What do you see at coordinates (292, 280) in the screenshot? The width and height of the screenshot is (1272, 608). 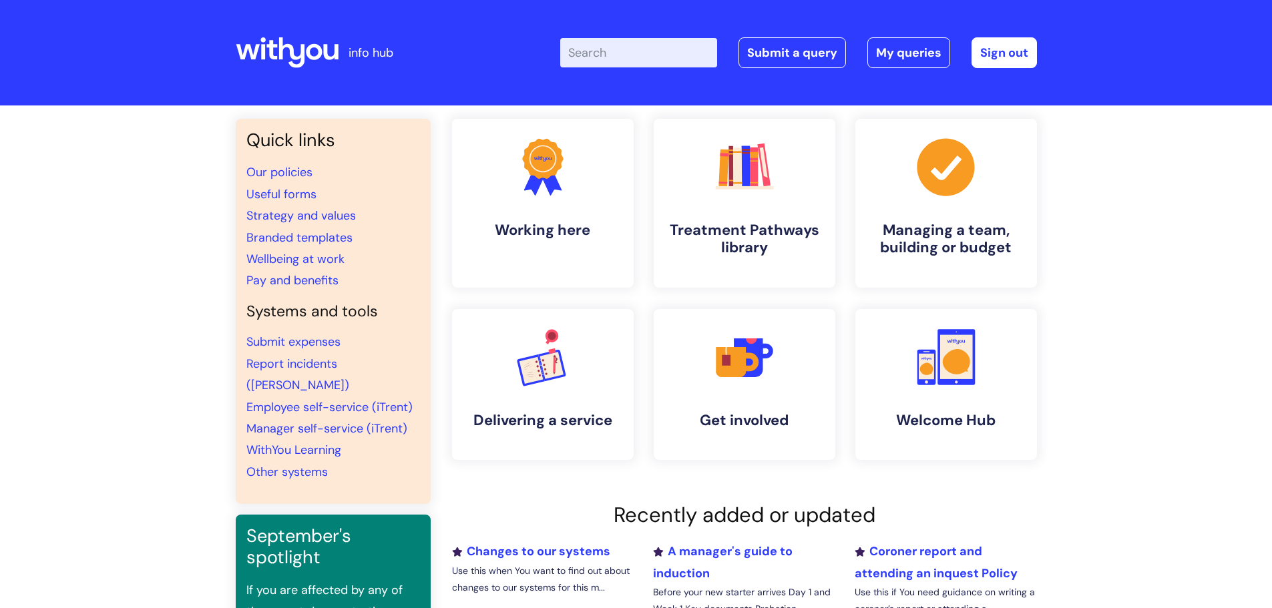 I see `a: Pay and benefits` at bounding box center [292, 280].